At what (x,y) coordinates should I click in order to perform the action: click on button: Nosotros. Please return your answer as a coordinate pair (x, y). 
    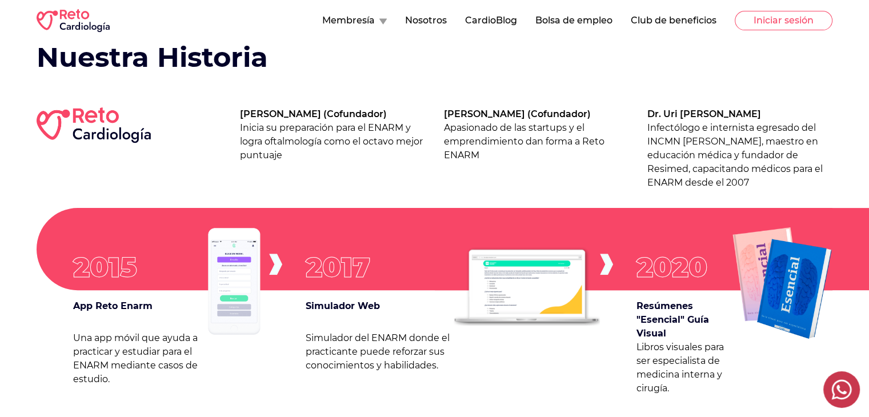
    Looking at the image, I should click on (426, 21).